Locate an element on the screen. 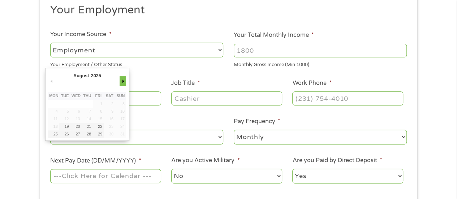  button: 29 is located at coordinates (98, 134).